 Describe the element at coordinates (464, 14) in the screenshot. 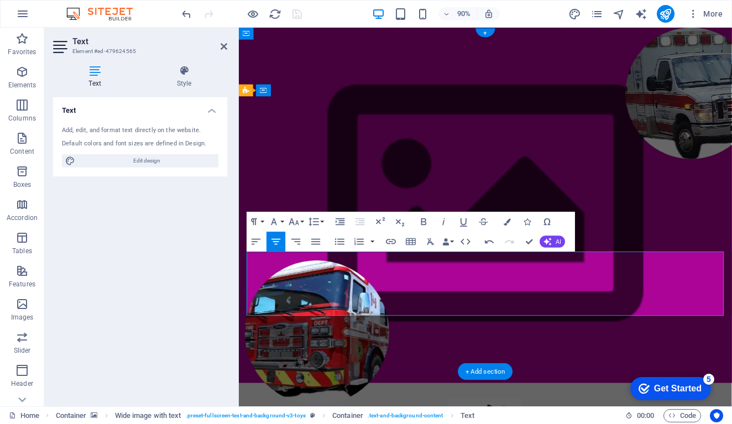

I see `h6: 90%` at that location.